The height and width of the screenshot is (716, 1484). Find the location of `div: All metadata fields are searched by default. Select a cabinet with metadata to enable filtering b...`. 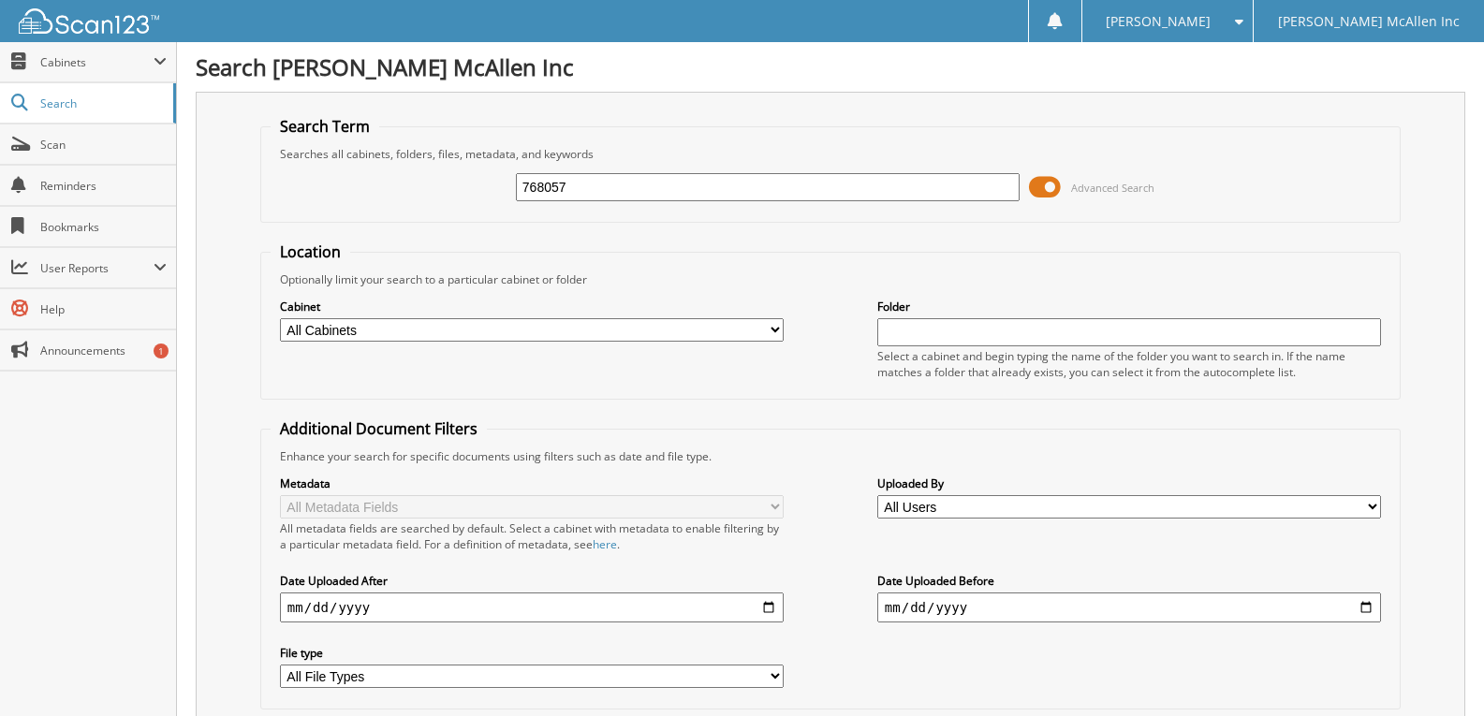

div: All metadata fields are searched by default. Select a cabinet with metadata to enable filtering b... is located at coordinates (532, 537).